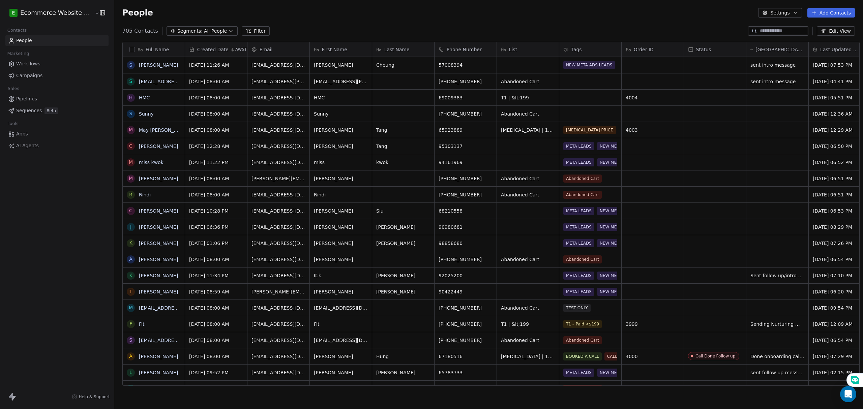 Image resolution: width=863 pixels, height=409 pixels. I want to click on span: Email, so click(266, 50).